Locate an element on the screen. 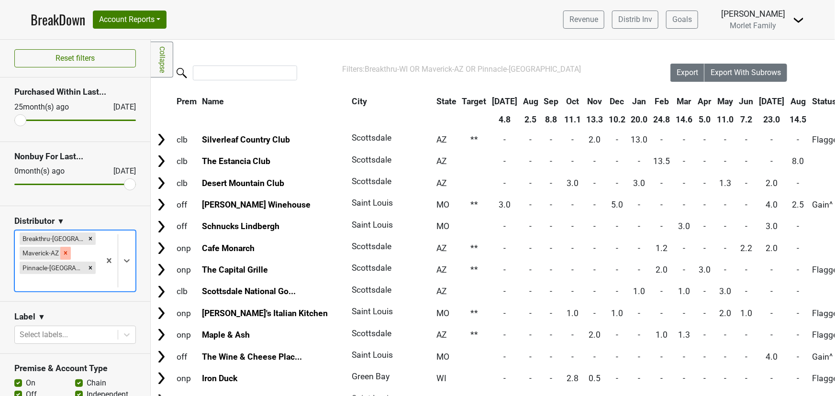 The height and width of the screenshot is (396, 835). div: Remove Maverick-AZ is located at coordinates (66, 253).